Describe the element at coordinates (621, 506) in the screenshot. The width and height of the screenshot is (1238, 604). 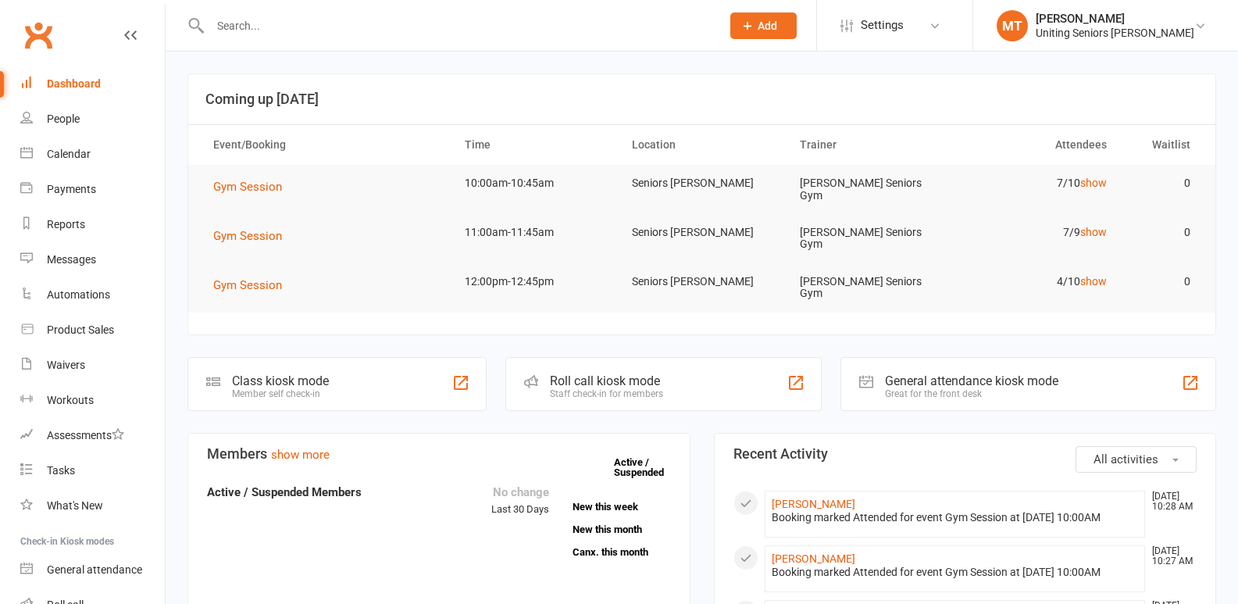
I see `a: New this week` at that location.